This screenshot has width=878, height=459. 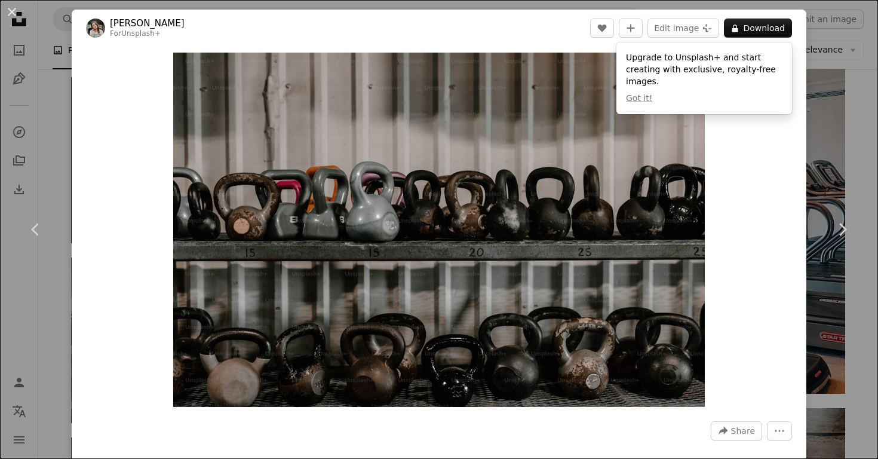 I want to click on span: Share, so click(x=743, y=431).